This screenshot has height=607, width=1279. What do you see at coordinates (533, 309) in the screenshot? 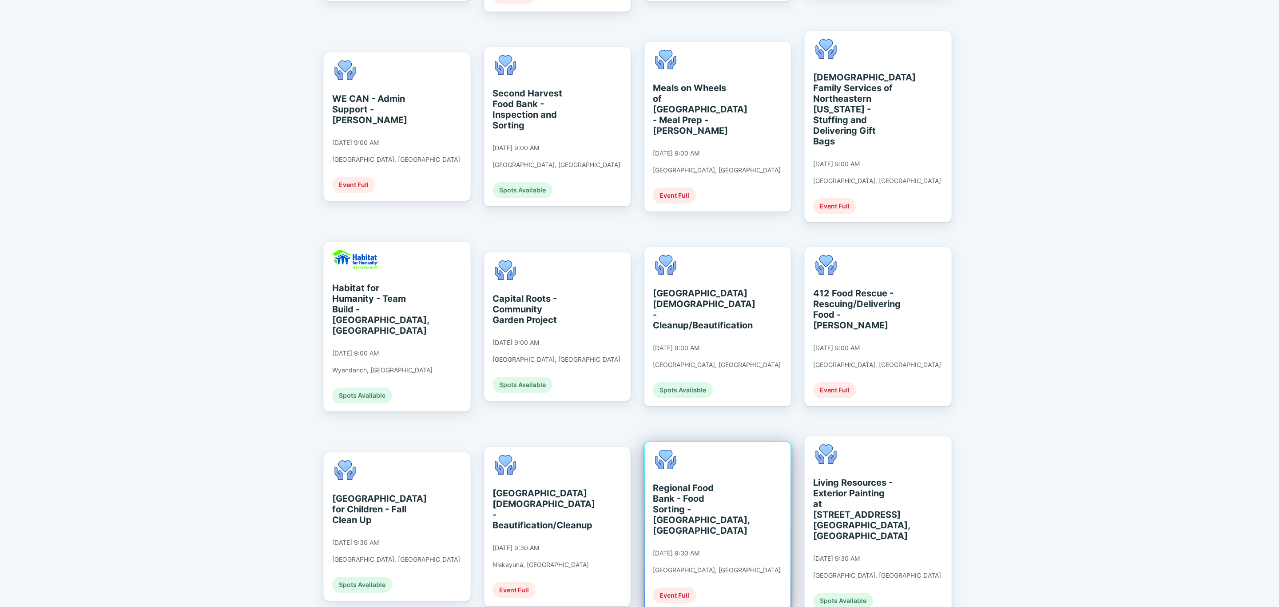
I see `div: Capital Roots - Community Garden Project` at bounding box center [533, 309].